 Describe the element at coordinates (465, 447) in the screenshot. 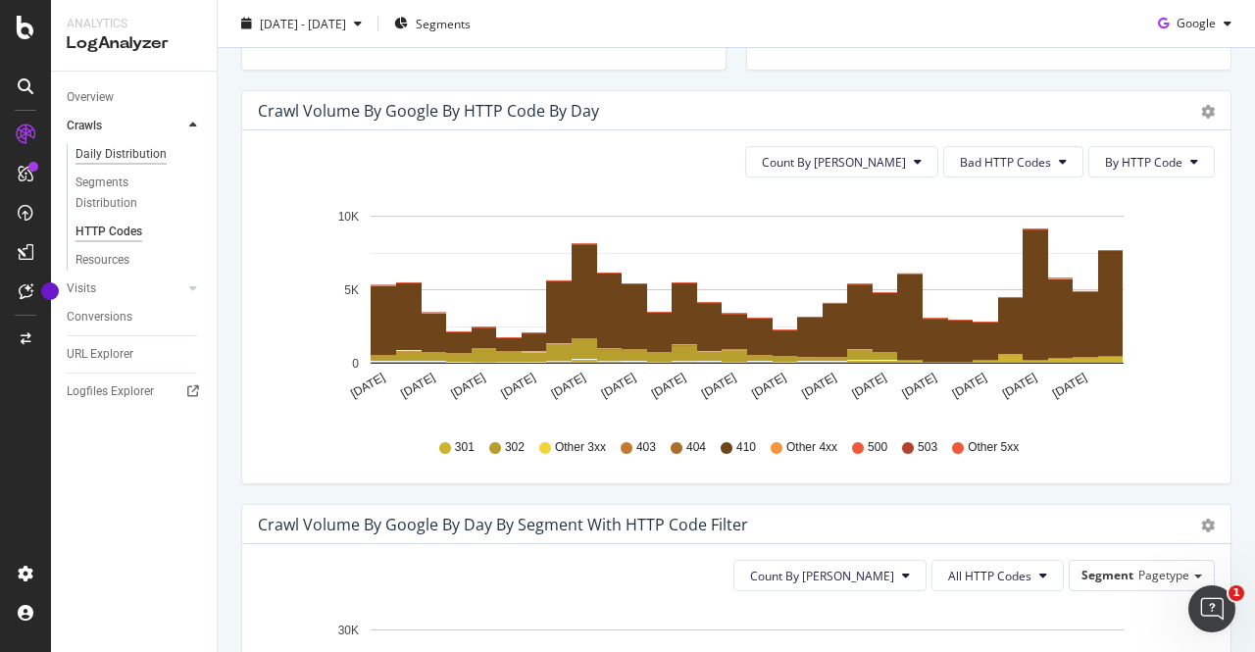

I see `span: 301` at that location.